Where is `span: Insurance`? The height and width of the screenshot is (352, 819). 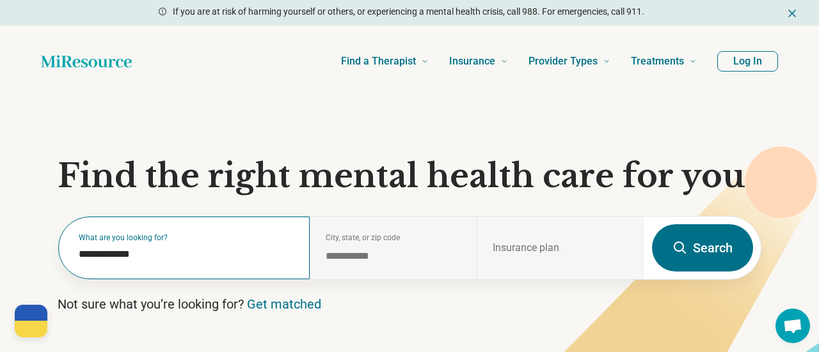
span: Insurance is located at coordinates (472, 61).